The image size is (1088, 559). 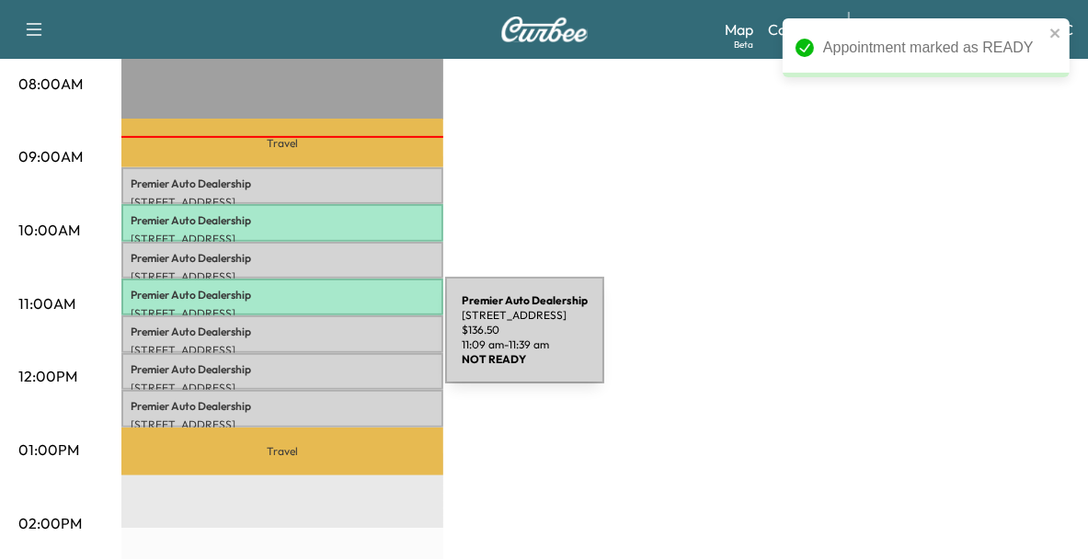 What do you see at coordinates (739, 29) in the screenshot?
I see `a: MapBeta` at bounding box center [739, 29].